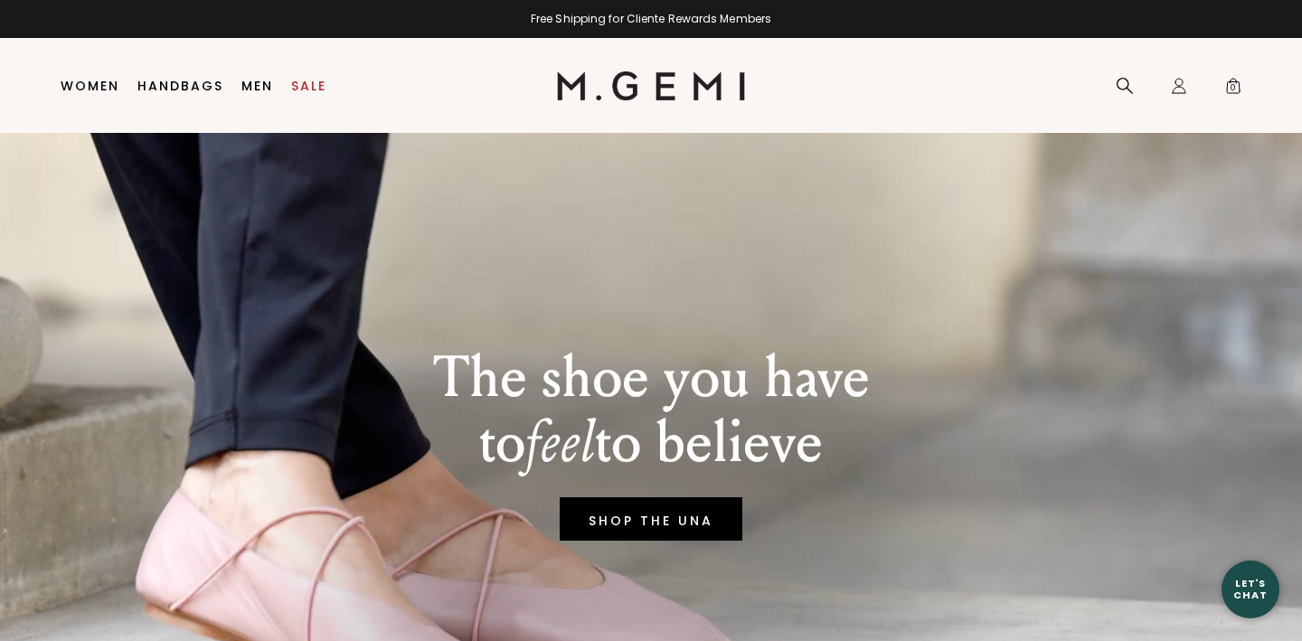 This screenshot has width=1302, height=641. I want to click on a: SHOP THE UNA, so click(651, 519).